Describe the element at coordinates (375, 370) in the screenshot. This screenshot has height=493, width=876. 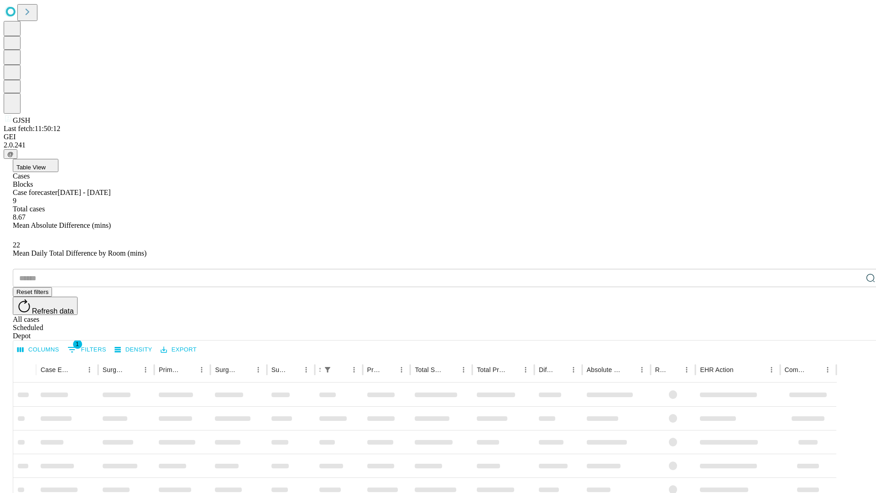
I see `div: Predicted In Room Duration` at that location.